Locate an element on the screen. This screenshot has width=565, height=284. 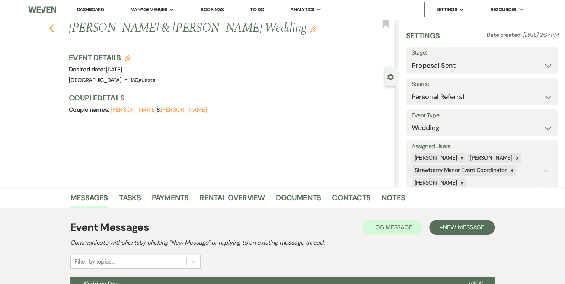
button: +New Message is located at coordinates (462, 228).